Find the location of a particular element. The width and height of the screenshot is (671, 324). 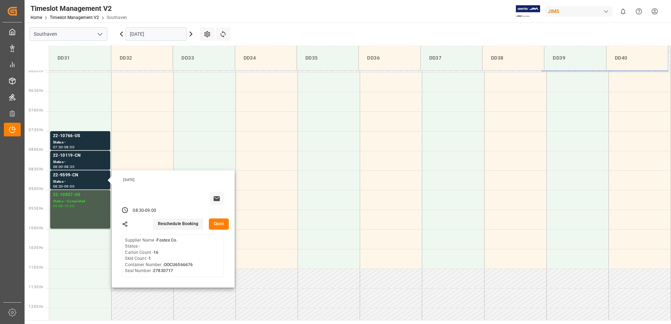

b: OOCU6566676 is located at coordinates (178, 265).